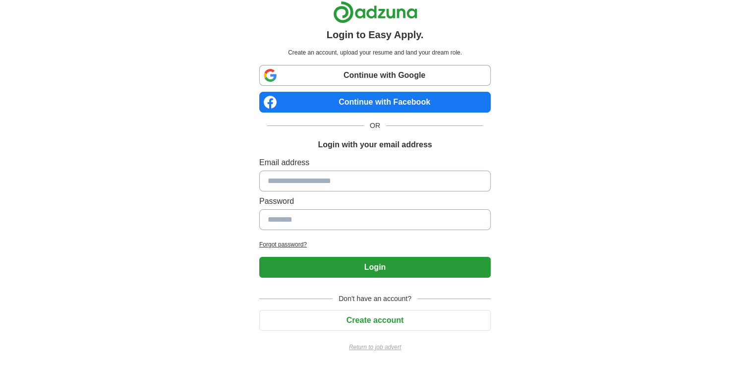  I want to click on a: Return to job advert, so click(375, 347).